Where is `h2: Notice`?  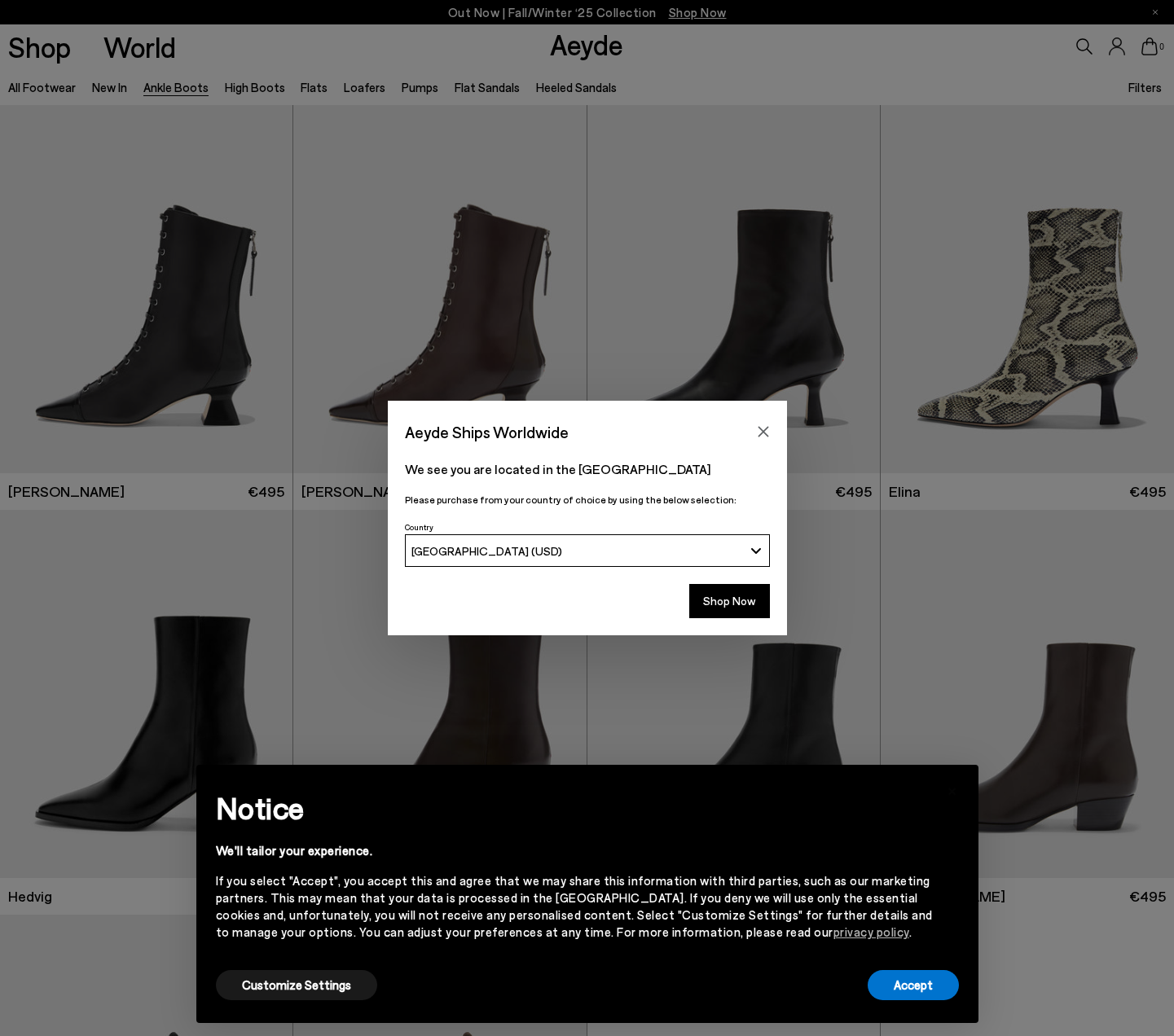
h2: Notice is located at coordinates (574, 808).